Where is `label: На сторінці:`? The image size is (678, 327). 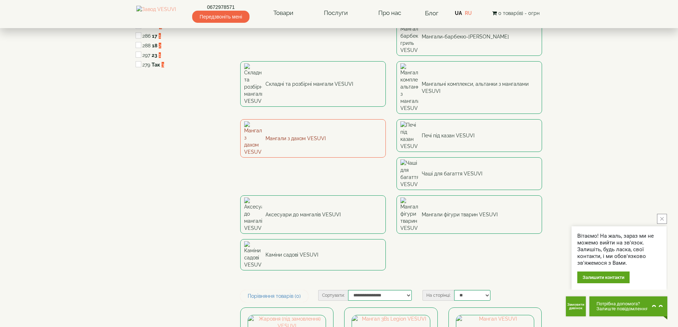
label: На сторінці: is located at coordinates (438, 295).